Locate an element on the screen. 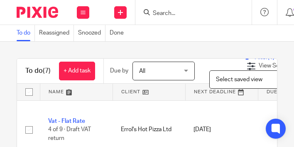 This screenshot has width=294, height=147. a: + Add task is located at coordinates (77, 71).